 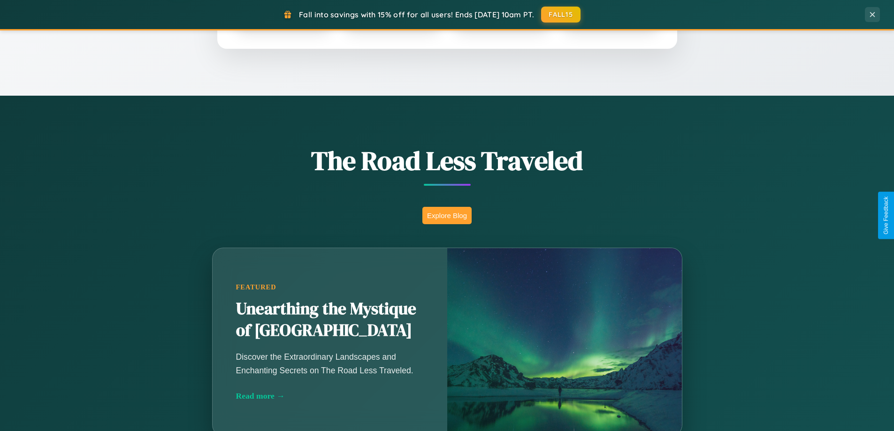 I want to click on button: FALL15, so click(x=561, y=15).